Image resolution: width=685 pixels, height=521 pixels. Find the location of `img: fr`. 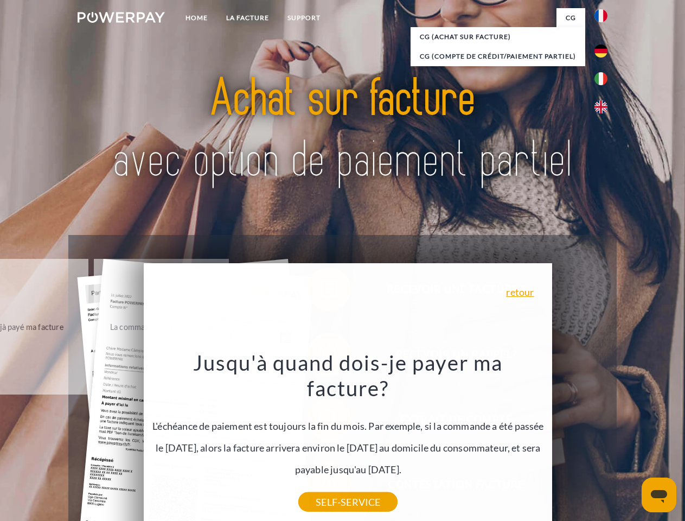

img: fr is located at coordinates (601, 16).